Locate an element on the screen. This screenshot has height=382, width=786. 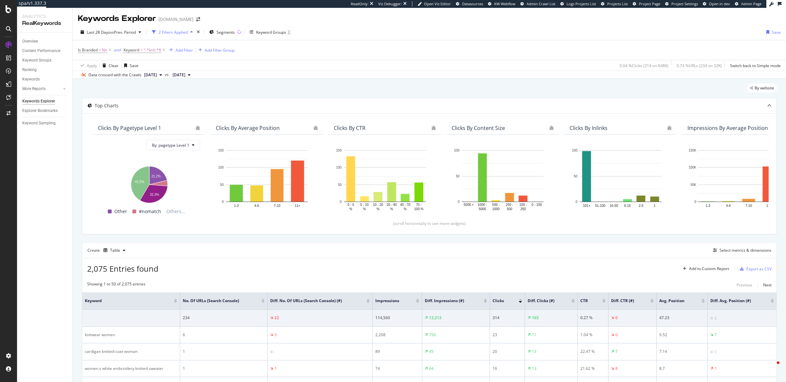
div: 750 is located at coordinates (432, 335).